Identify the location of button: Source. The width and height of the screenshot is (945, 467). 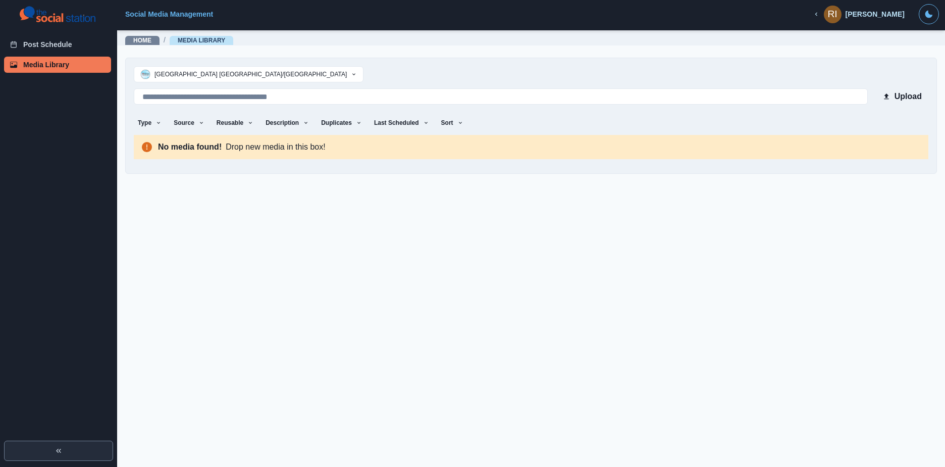
(189, 123).